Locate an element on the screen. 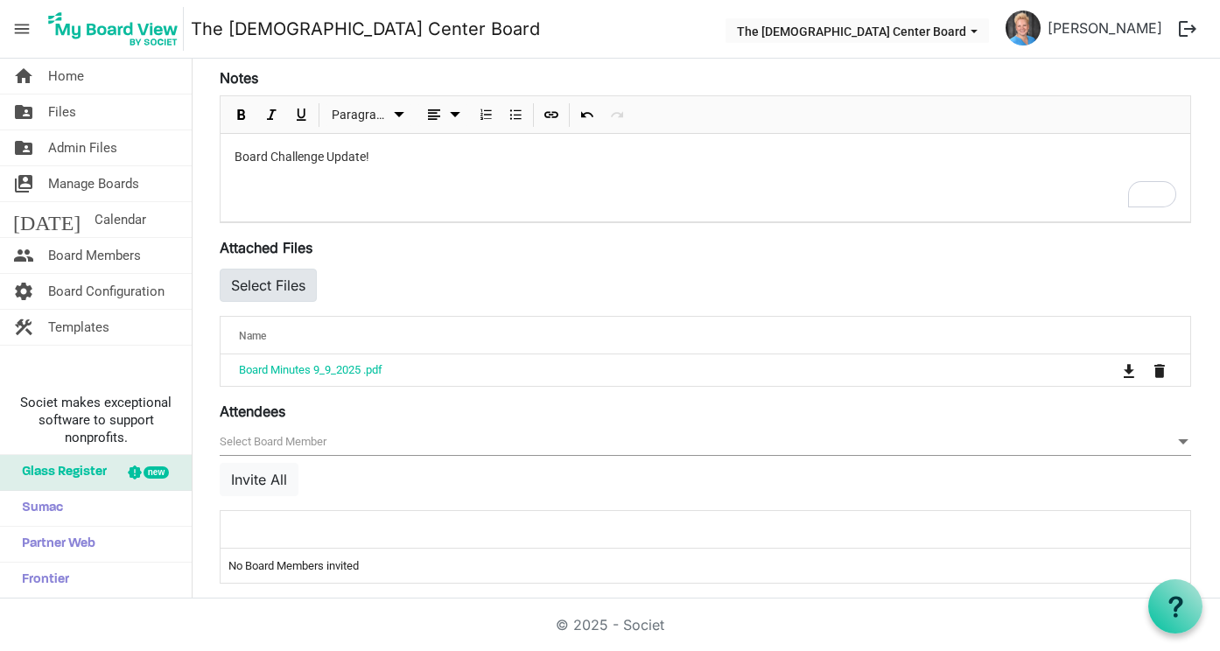  div: Italic is located at coordinates (271, 115).